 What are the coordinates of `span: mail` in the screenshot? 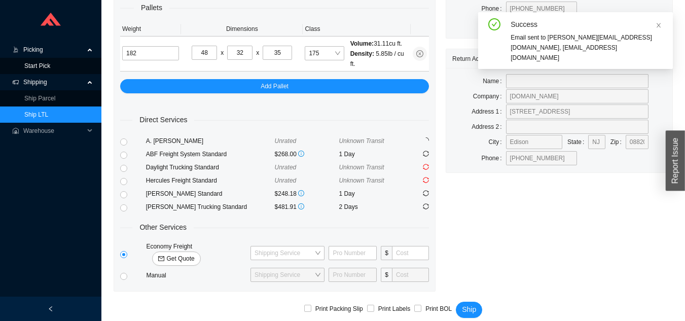 It's located at (161, 259).